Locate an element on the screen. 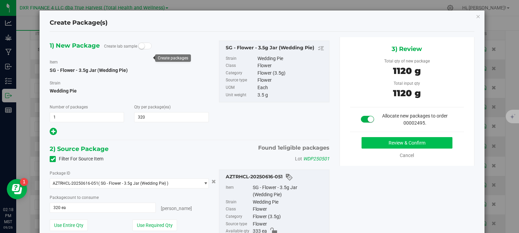 This screenshot has height=233, width=519. span: AZTRHCL-20250616-051 is located at coordinates (75, 183).